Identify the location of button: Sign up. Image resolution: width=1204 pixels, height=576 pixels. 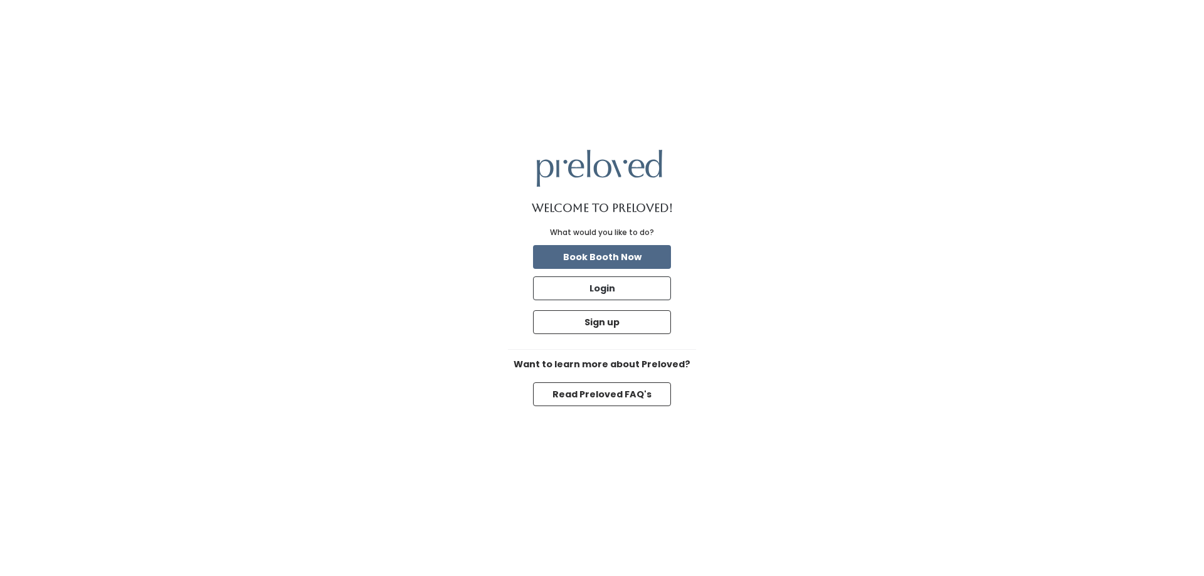
(602, 322).